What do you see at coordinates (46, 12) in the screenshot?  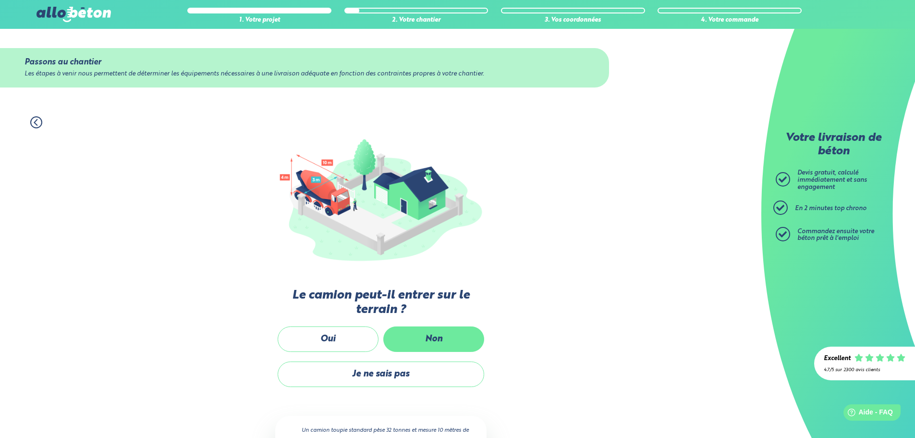 I see `span: Aide - FAQ` at bounding box center [46, 12].